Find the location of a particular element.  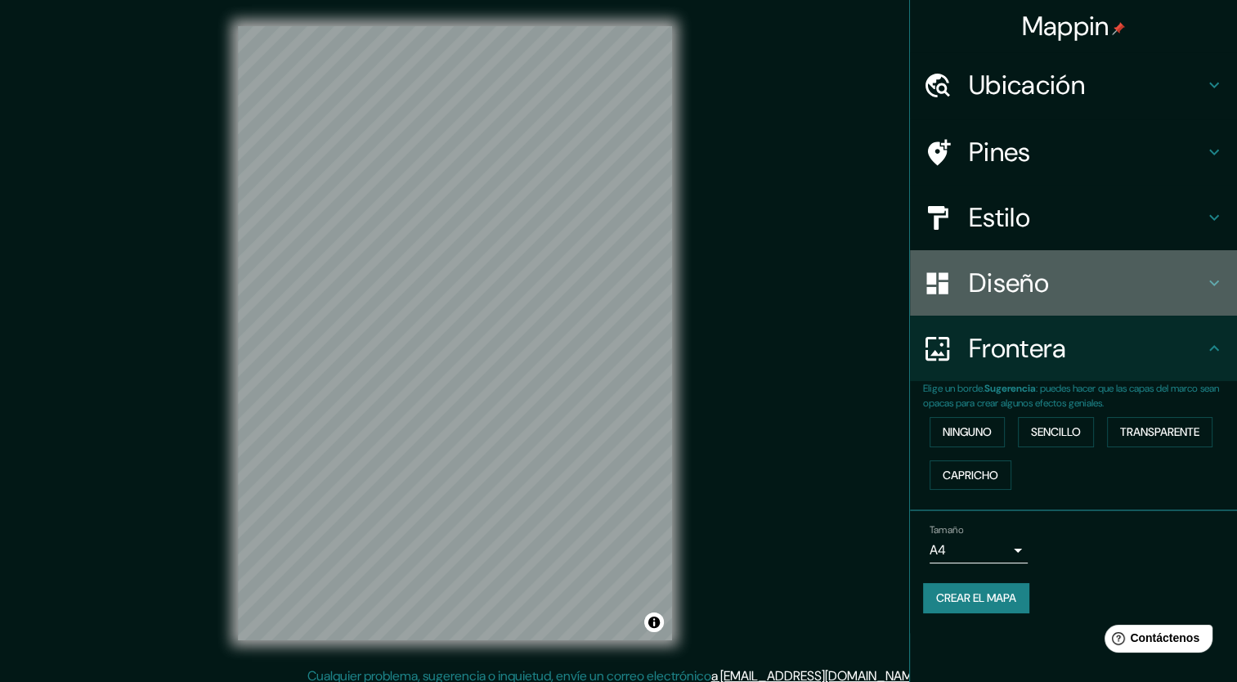

div: Estilo is located at coordinates (1074, 218).